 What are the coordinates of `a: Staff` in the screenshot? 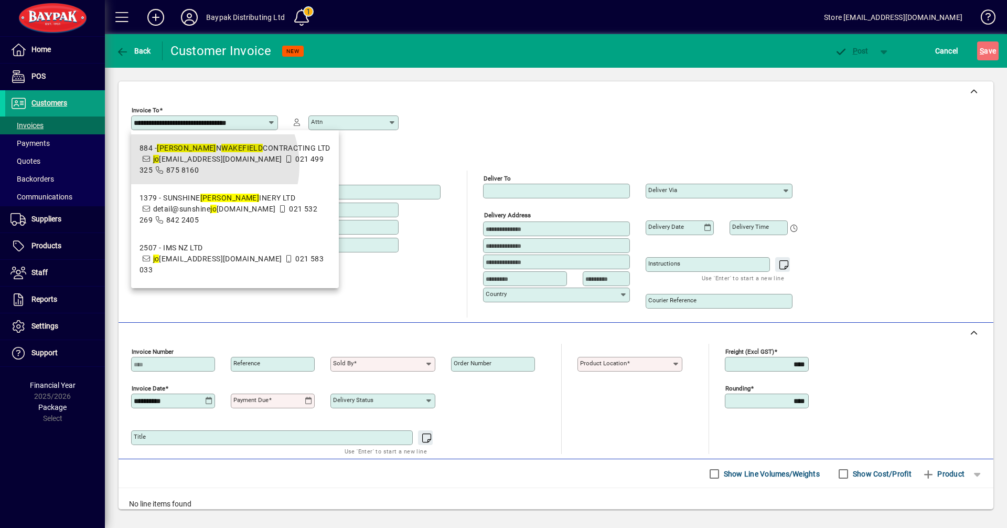 It's located at (55, 273).